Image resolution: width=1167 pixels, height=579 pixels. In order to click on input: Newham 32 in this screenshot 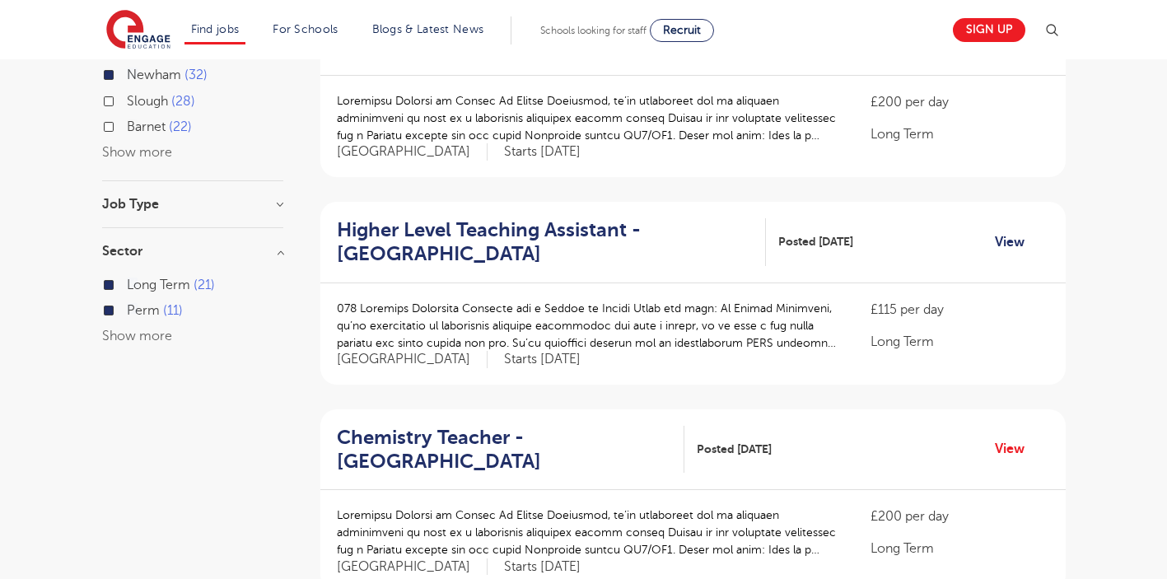, I will do `click(132, 72)`.